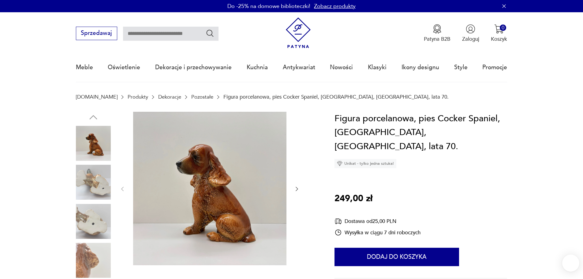 The height and width of the screenshot is (279, 583). Describe the element at coordinates (437, 33) in the screenshot. I see `a: Ikona medaluPatyna B2B` at that location.